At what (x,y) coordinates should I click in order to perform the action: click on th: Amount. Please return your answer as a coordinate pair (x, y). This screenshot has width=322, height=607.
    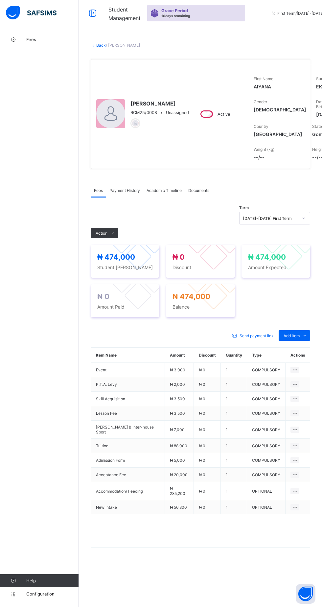
    Looking at the image, I should click on (179, 355).